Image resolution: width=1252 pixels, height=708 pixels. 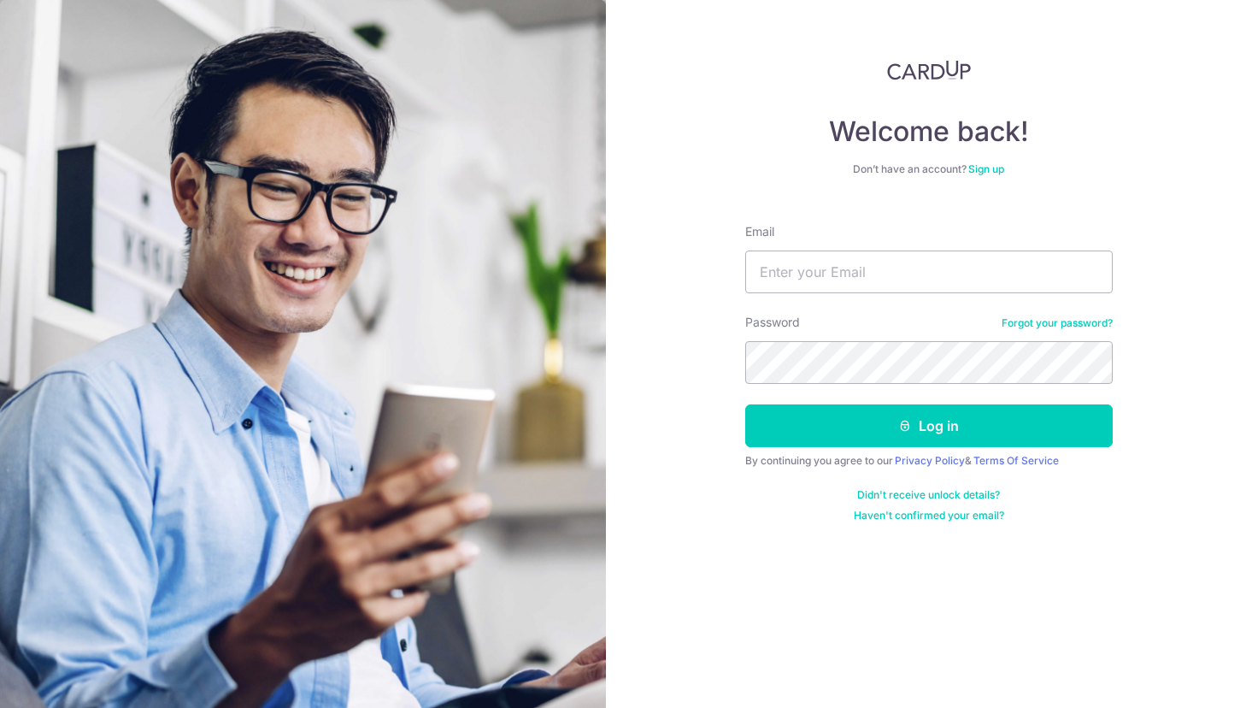 I want to click on a: Sign up, so click(x=986, y=168).